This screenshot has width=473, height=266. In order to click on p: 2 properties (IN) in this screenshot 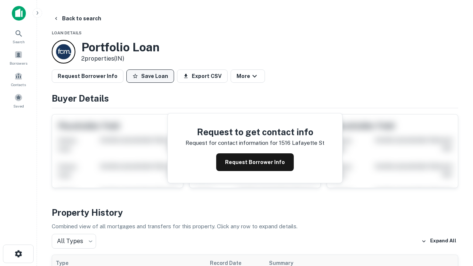, I will do `click(120, 59)`.